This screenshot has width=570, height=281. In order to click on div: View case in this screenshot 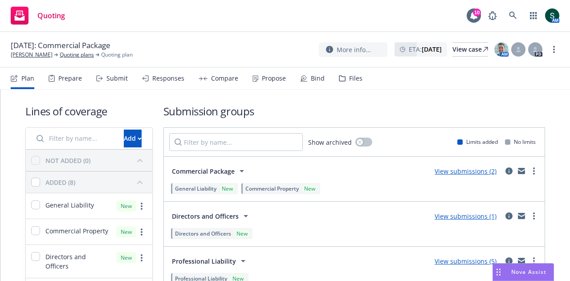, I will do `click(470, 49)`.